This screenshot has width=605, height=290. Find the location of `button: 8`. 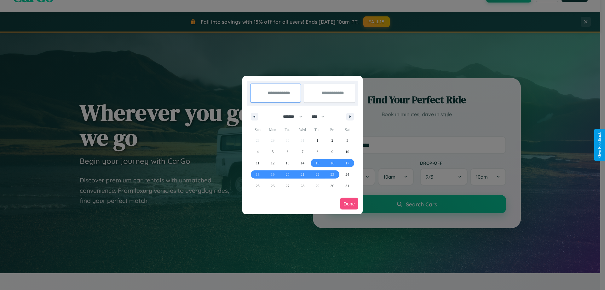

button: 8 is located at coordinates (317, 152).